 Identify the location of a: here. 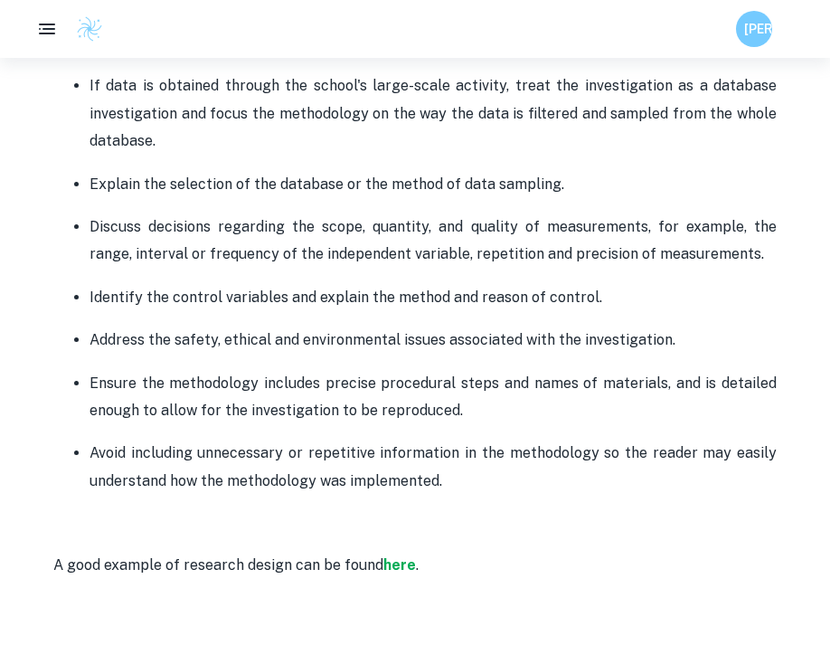
(400, 564).